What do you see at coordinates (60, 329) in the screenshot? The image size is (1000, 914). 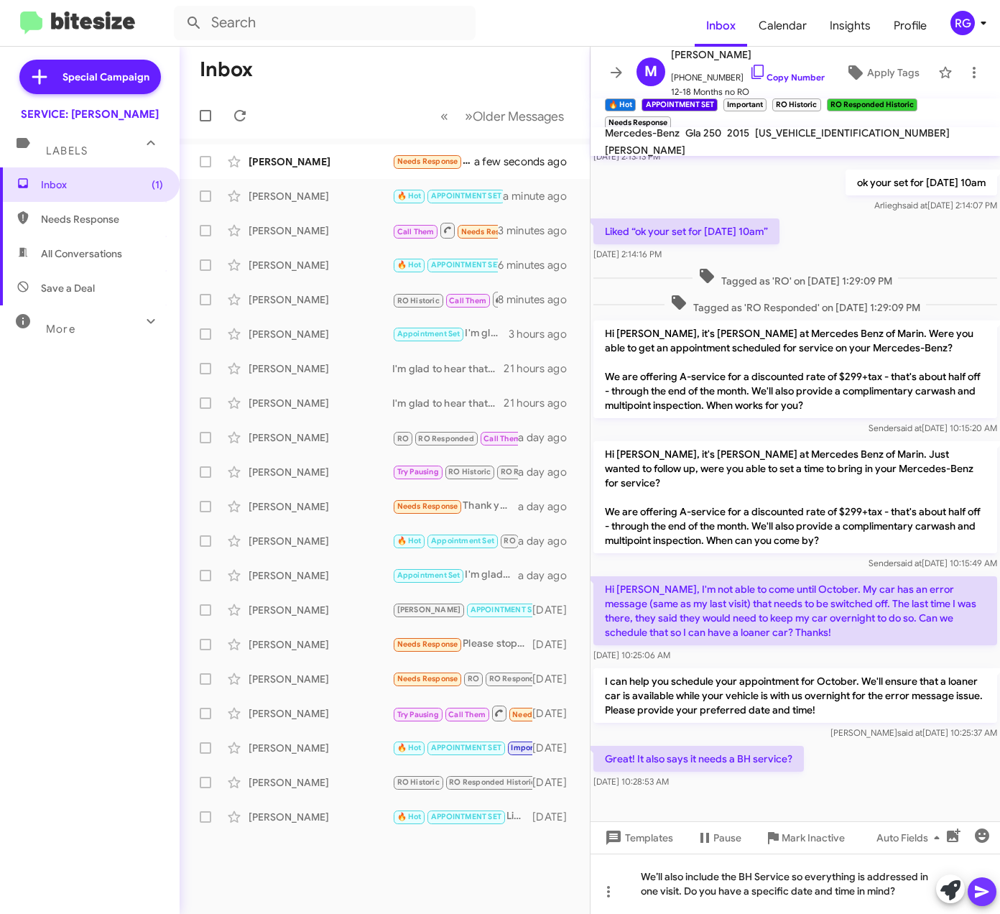 I see `span: More` at bounding box center [60, 329].